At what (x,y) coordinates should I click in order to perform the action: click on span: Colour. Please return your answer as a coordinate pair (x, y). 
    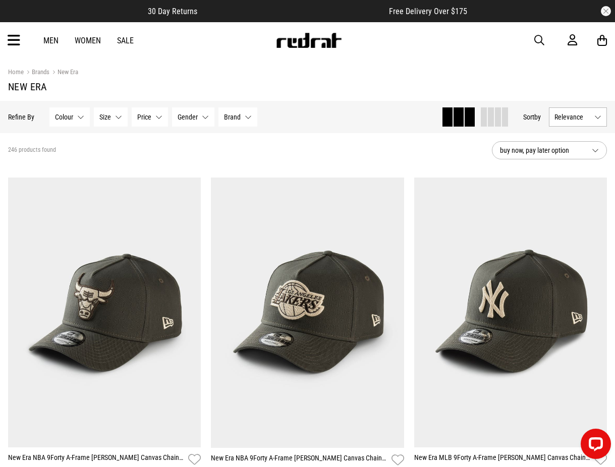
    Looking at the image, I should click on (64, 117).